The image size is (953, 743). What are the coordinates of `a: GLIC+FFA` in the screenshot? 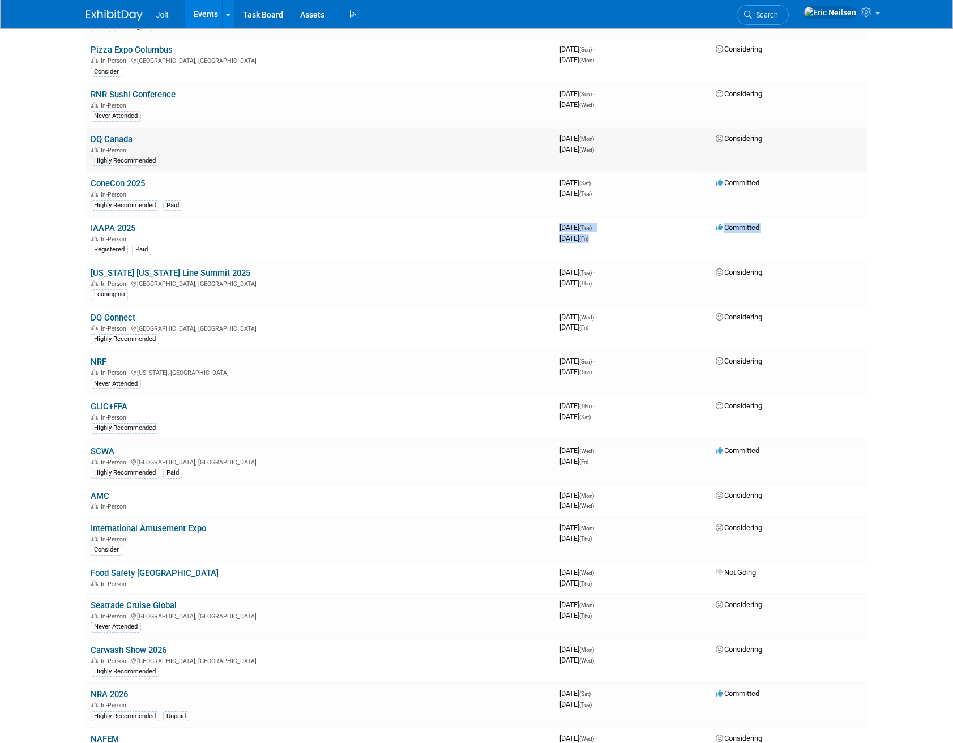 It's located at (109, 407).